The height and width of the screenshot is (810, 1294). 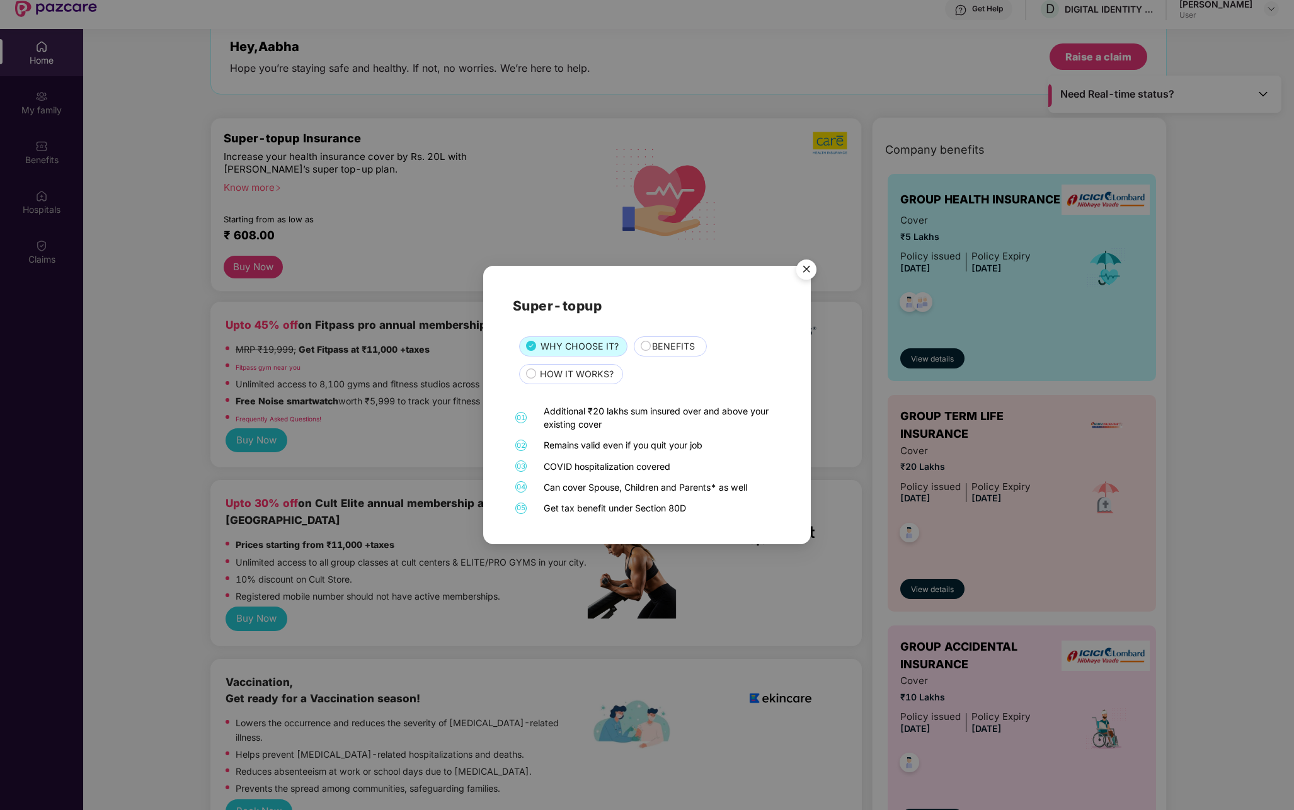 I want to click on span: BENEFITS, so click(x=673, y=346).